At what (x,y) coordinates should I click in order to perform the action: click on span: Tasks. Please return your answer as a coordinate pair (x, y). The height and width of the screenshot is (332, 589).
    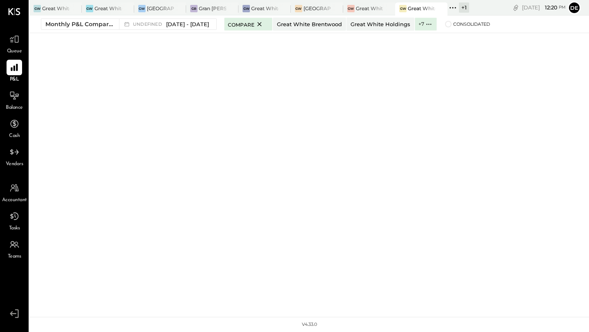
    Looking at the image, I should click on (14, 228).